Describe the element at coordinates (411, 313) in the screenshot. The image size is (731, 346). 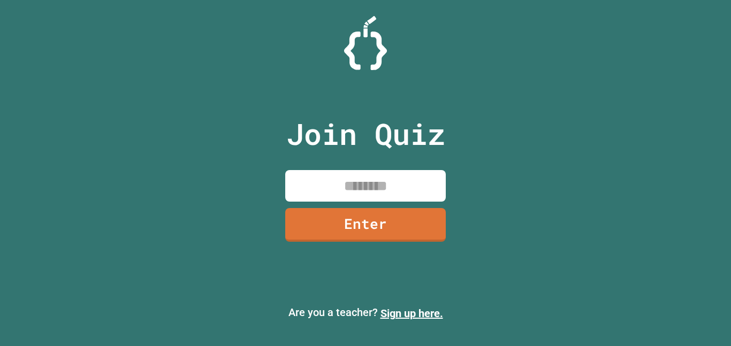
I see `a: Sign up here.` at that location.